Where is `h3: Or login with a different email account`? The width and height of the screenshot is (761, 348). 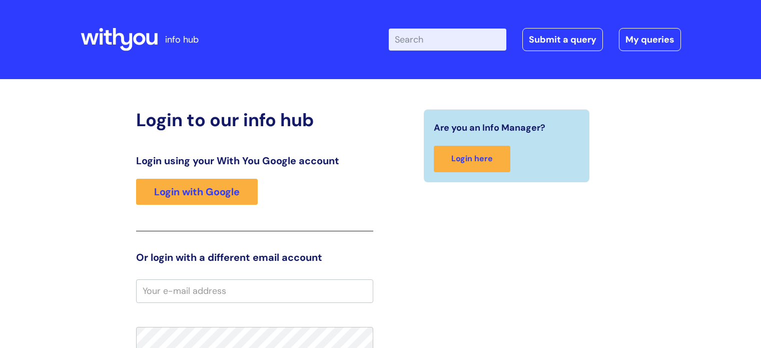 h3: Or login with a different email account is located at coordinates (255, 257).